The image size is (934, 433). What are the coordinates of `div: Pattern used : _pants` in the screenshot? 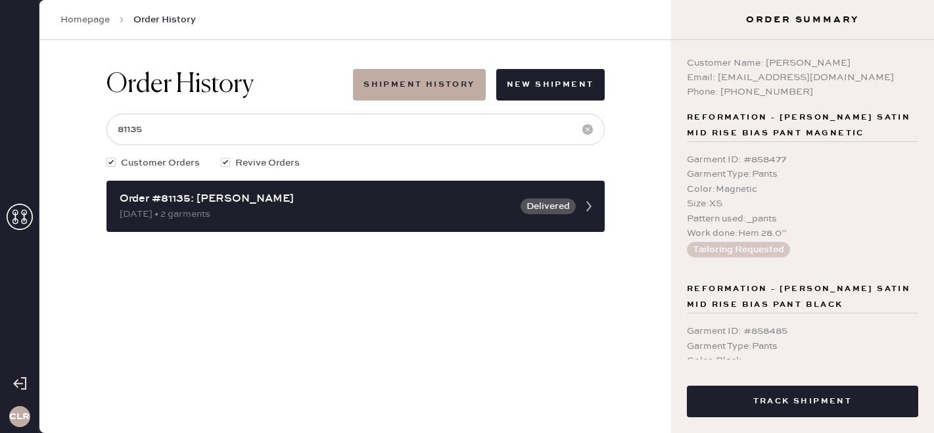 It's located at (802, 219).